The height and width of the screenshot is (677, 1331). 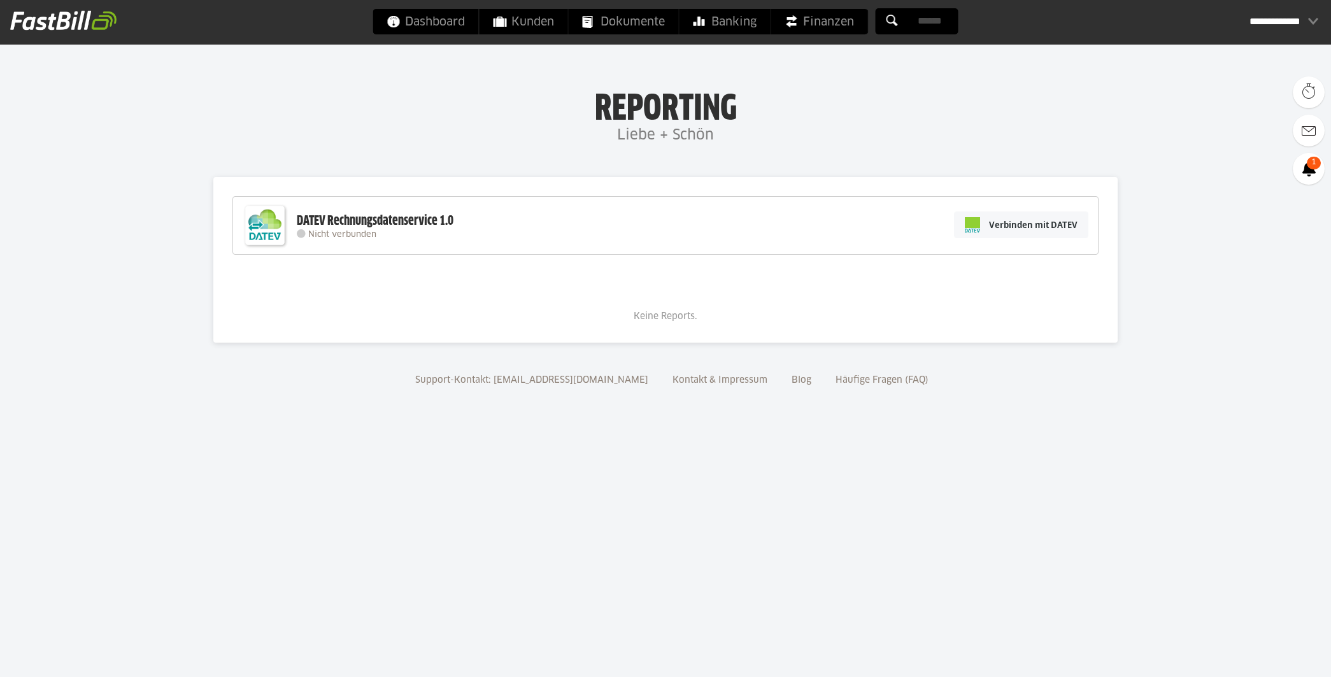 What do you see at coordinates (665, 316) in the screenshot?
I see `span: Keine Reports.` at bounding box center [665, 316].